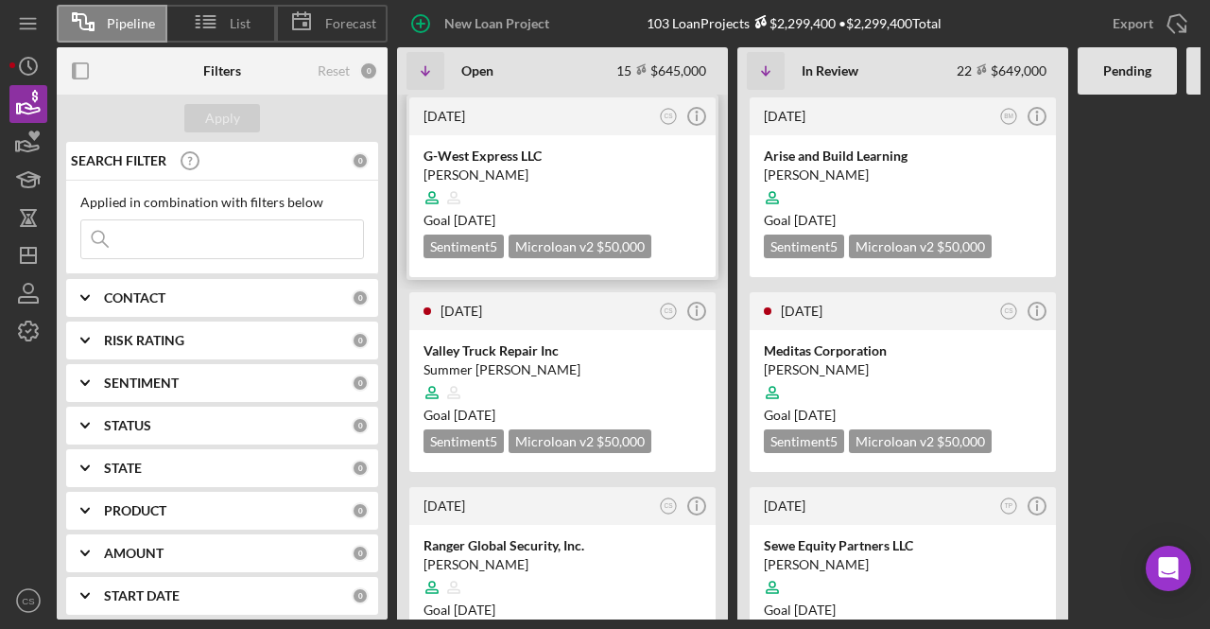 The height and width of the screenshot is (629, 1210). Describe the element at coordinates (133, 553) in the screenshot. I see `b: AMOUNT` at that location.